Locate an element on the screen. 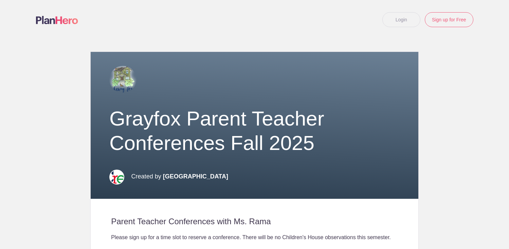 The width and height of the screenshot is (509, 249). h2: Parent Teacher Conferences with Ms. Rama is located at coordinates (254, 222).